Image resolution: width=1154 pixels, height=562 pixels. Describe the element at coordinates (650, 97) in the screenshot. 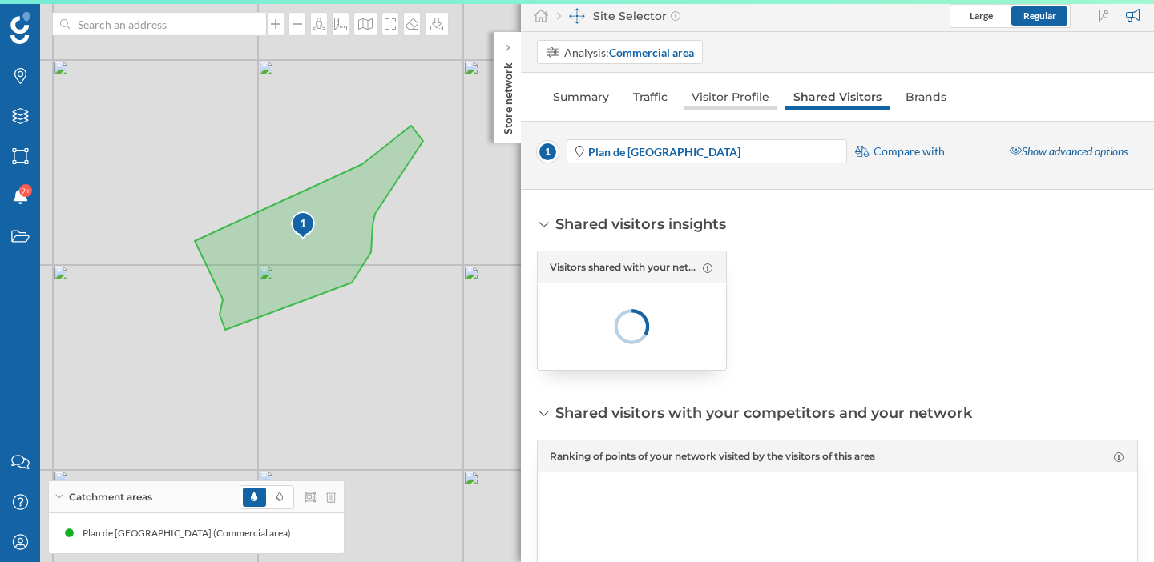

I see `a: Traffic` at that location.